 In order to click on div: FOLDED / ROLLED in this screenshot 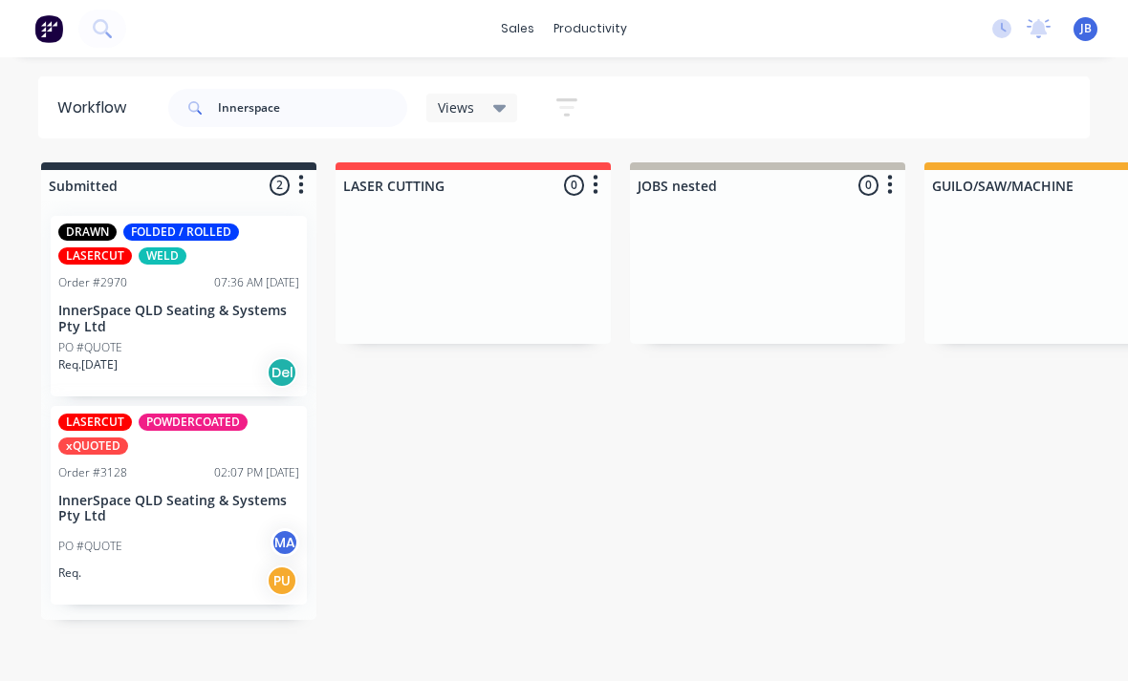, I will do `click(181, 232)`.